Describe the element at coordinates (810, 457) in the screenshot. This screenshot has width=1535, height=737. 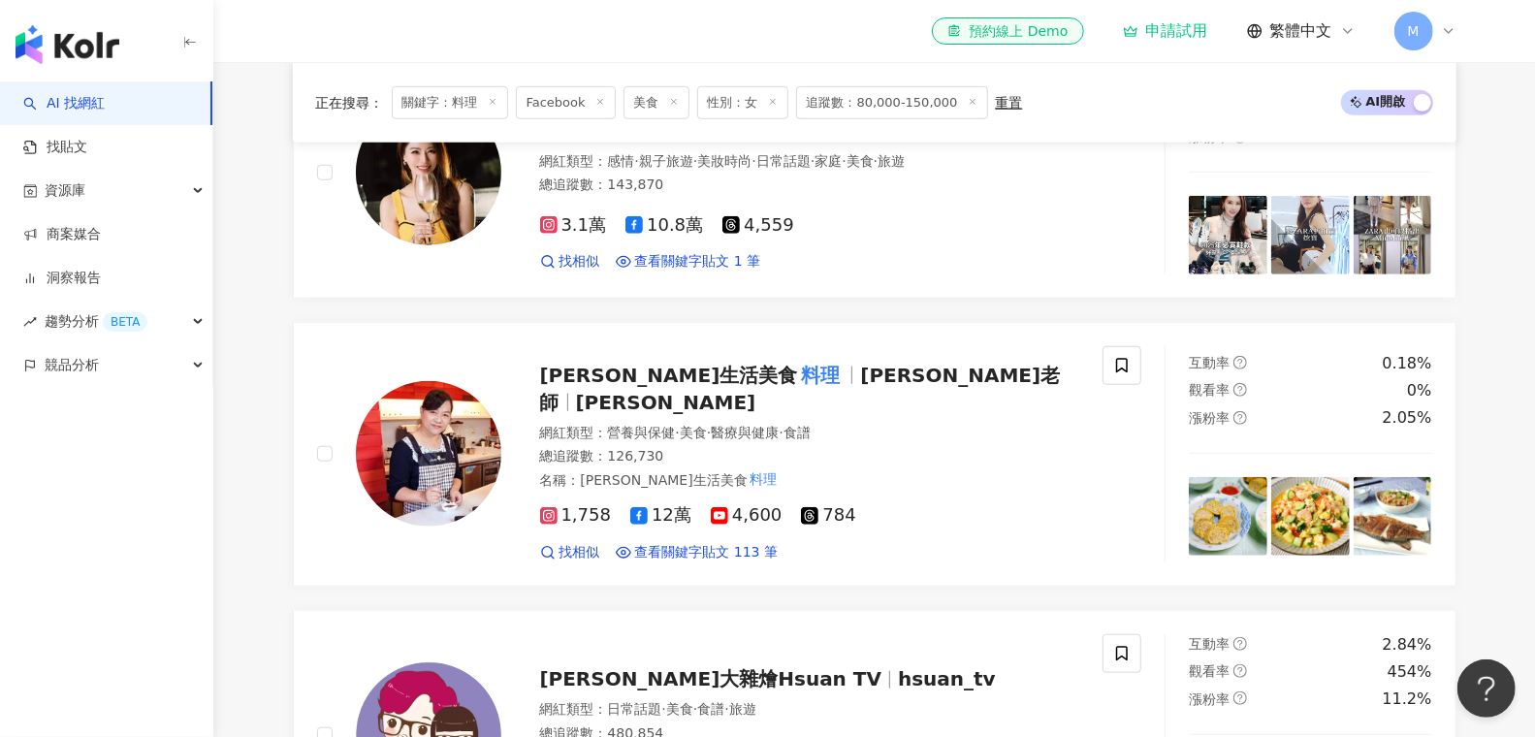
I see `div: 總追蹤數 ： 126,730` at that location.